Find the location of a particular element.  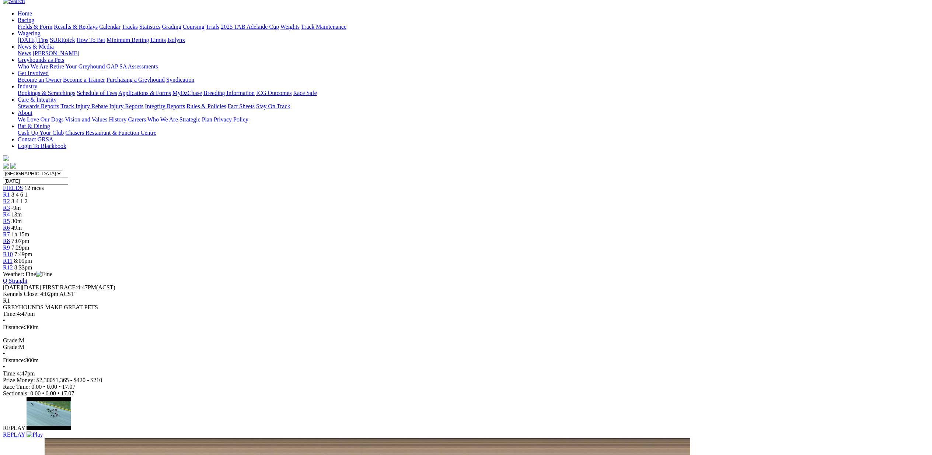

span: 7:49pm is located at coordinates (23, 254).